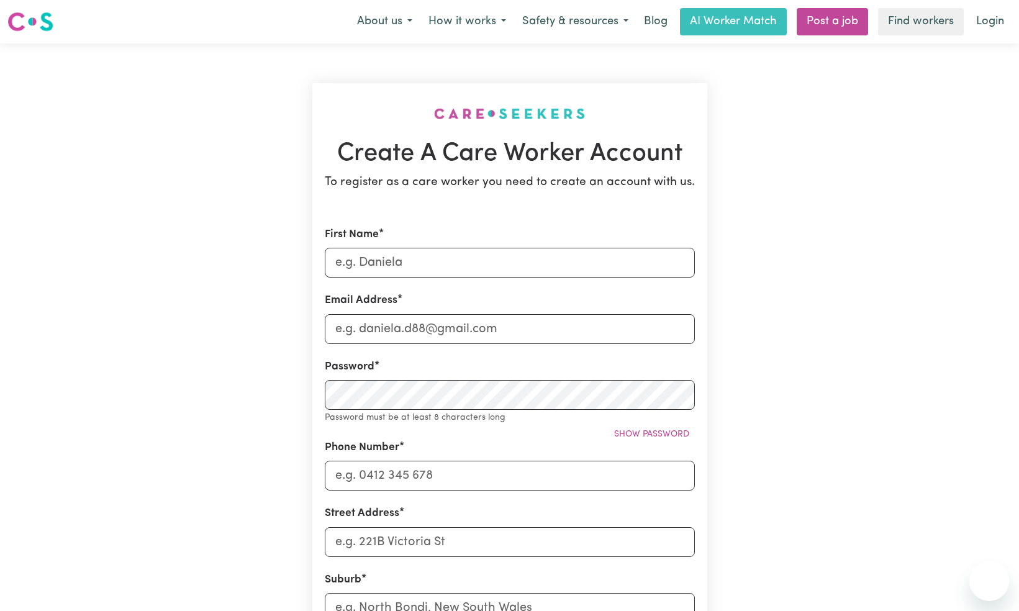 This screenshot has width=1019, height=611. What do you see at coordinates (361, 301) in the screenshot?
I see `label: Email Address` at bounding box center [361, 301].